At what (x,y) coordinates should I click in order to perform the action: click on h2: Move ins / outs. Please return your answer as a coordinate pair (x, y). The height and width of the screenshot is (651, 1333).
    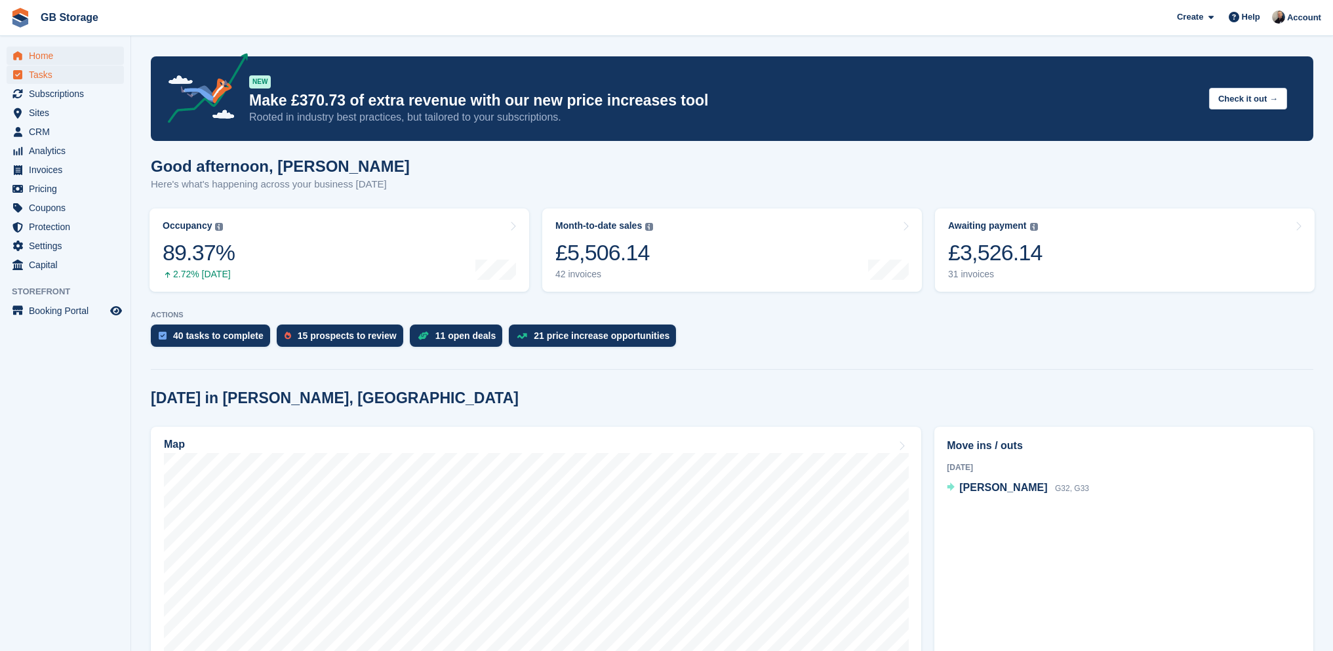
    Looking at the image, I should click on (1123, 446).